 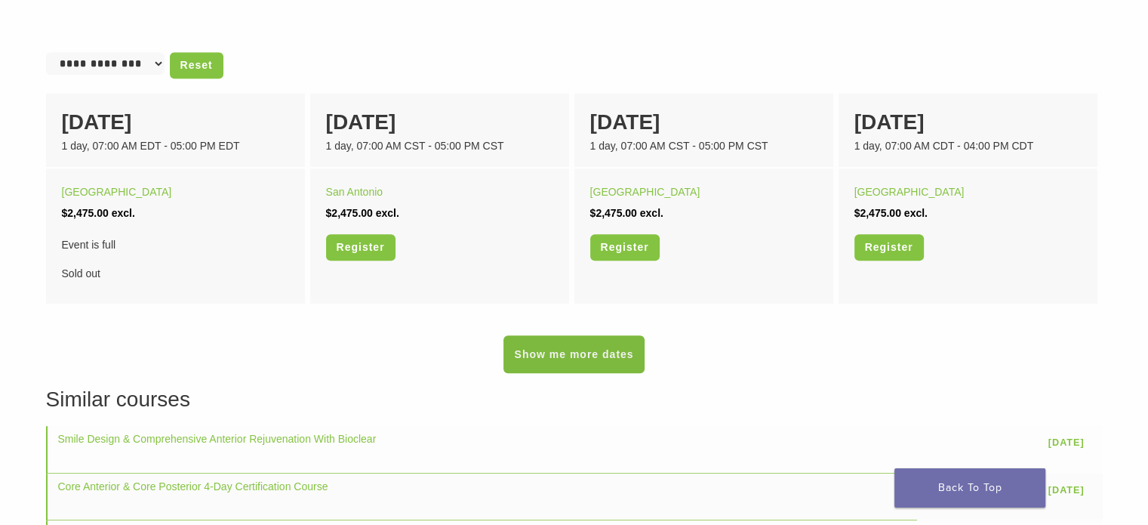 I want to click on h3: Similar courses, so click(x=575, y=399).